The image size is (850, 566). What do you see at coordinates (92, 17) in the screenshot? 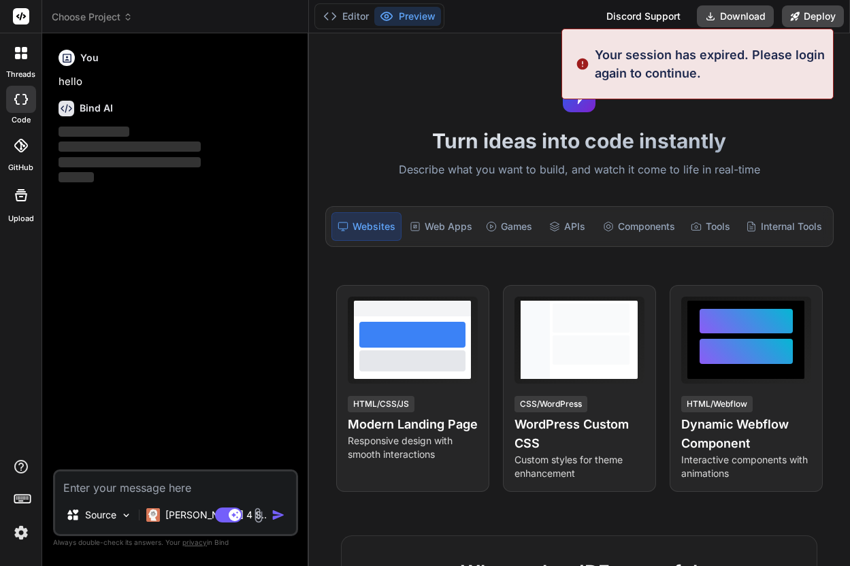
I see `span: Choose Project` at bounding box center [92, 17].